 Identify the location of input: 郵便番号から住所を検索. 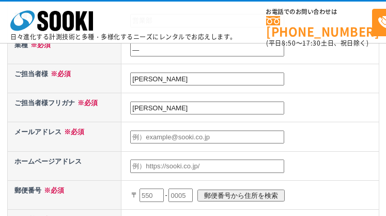
(241, 195).